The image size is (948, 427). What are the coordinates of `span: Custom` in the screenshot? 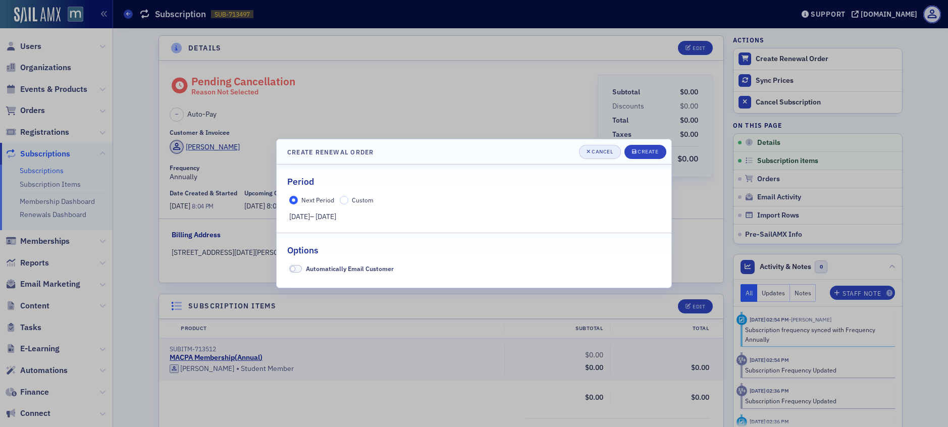 It's located at (363, 200).